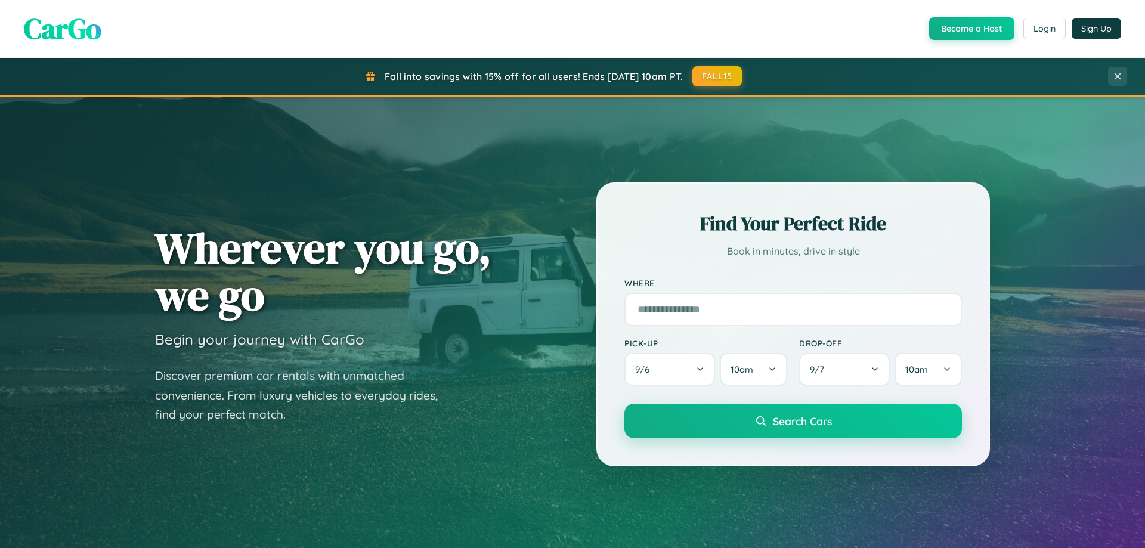 This screenshot has height=548, width=1145. What do you see at coordinates (670, 369) in the screenshot?
I see `button: 9/6` at bounding box center [670, 369].